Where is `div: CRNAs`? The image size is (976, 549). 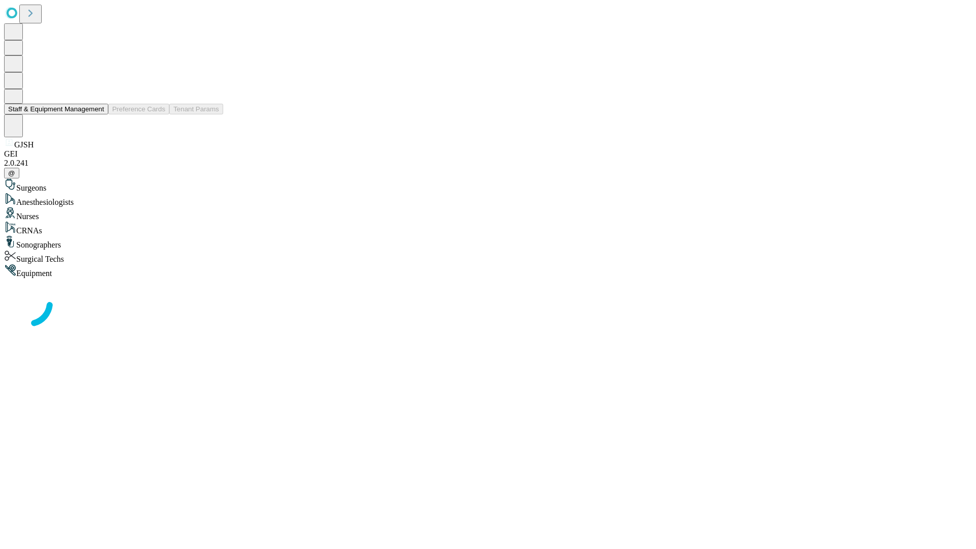
div: CRNAs is located at coordinates (488, 228).